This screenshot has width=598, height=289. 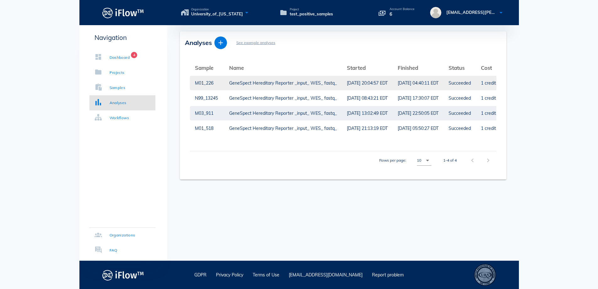 I want to click on div: Rows per page:, so click(x=405, y=160).